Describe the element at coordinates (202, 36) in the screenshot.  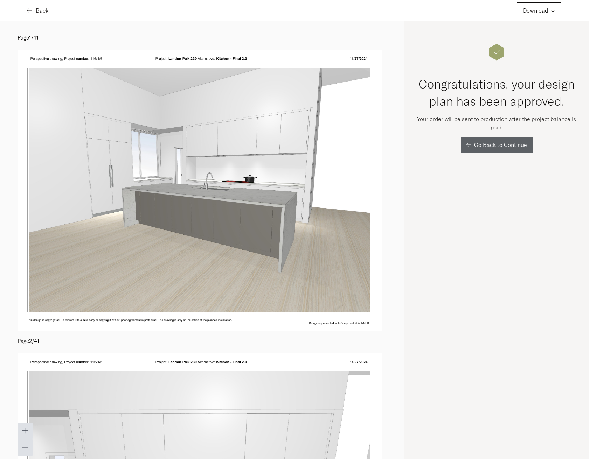
I see `p: Page 1 / 41` at that location.